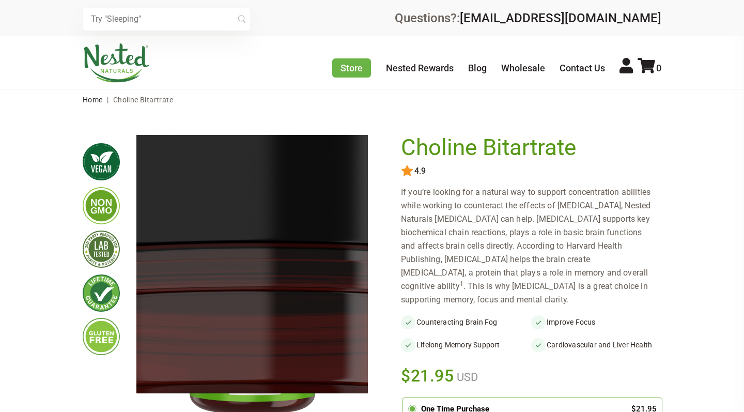  Describe the element at coordinates (372, 100) in the screenshot. I see `nav: breadcrumbs` at that location.